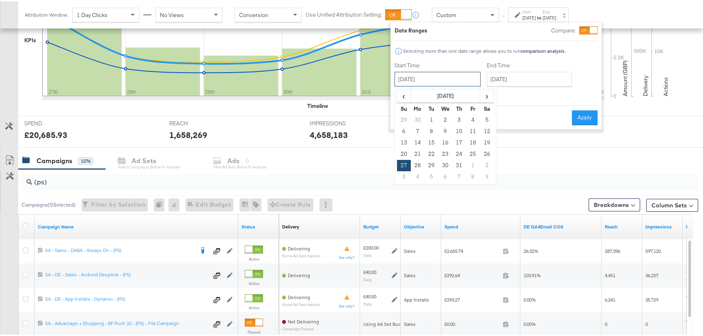 This screenshot has width=703, height=336. I want to click on a: The total amount spent to date., so click(481, 226).